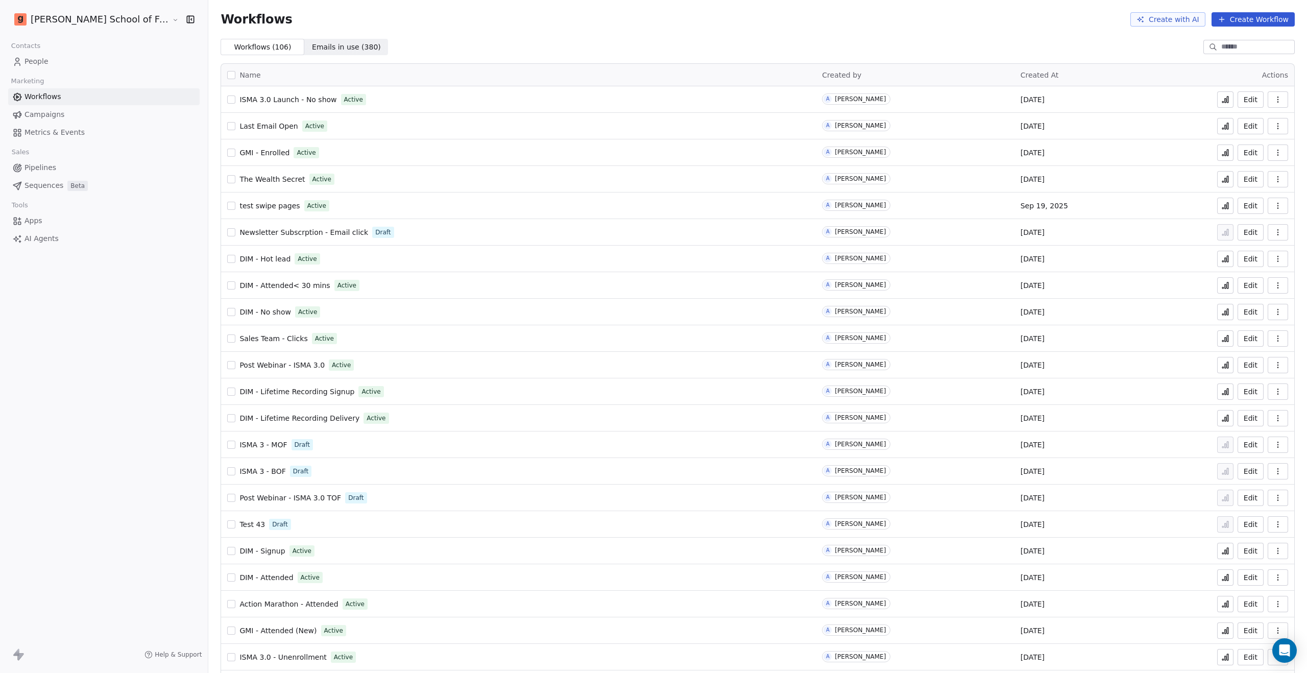 This screenshot has height=673, width=1307. What do you see at coordinates (299, 418) in the screenshot?
I see `a: DIM - Lifetime Recording Delivery` at bounding box center [299, 418].